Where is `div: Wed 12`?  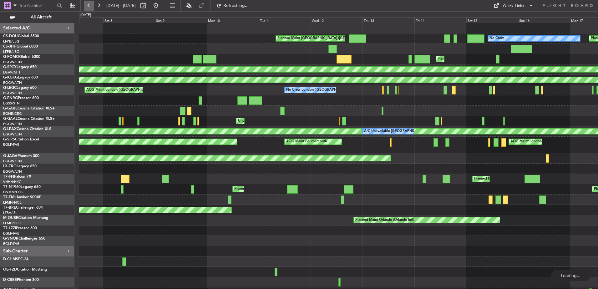 div: Wed 12 is located at coordinates (337, 20).